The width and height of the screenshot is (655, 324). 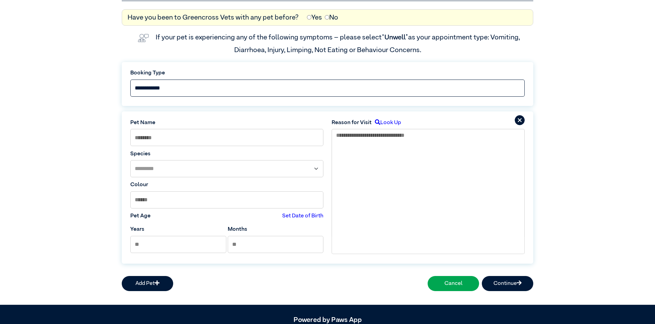 I want to click on img: vet, so click(x=143, y=38).